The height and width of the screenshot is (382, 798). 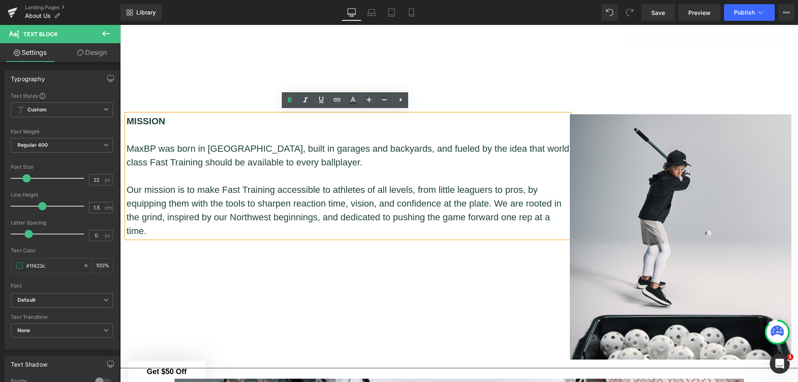 I want to click on div: Font Size, so click(x=62, y=167).